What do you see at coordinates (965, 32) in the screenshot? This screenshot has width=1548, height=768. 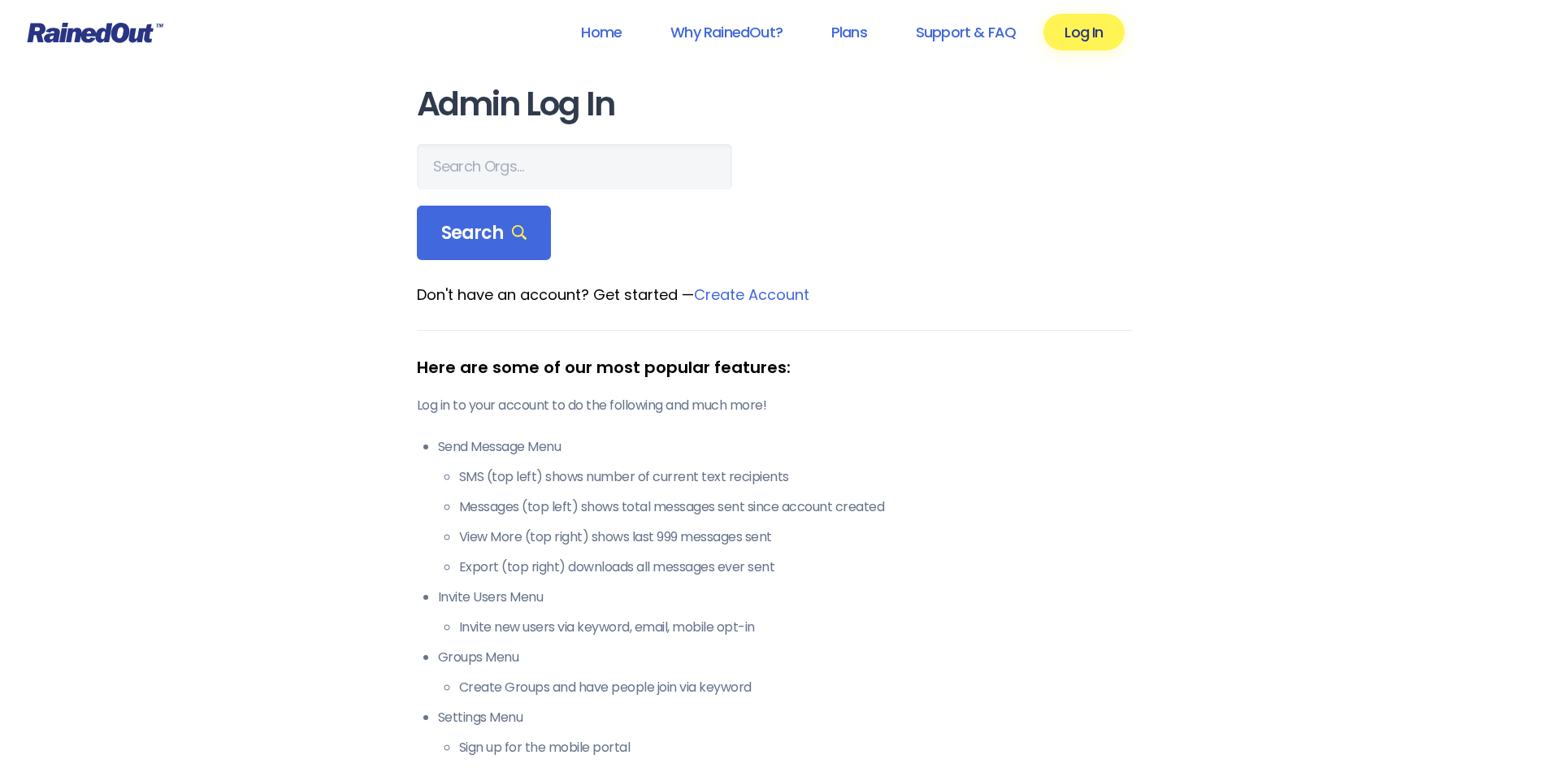 I see `a: Support & FAQ` at bounding box center [965, 32].